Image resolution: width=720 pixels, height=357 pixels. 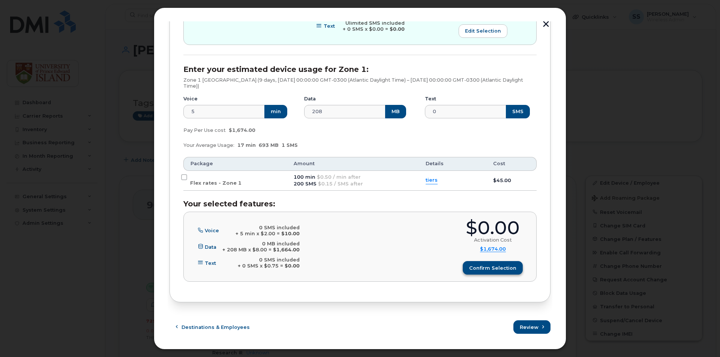 What do you see at coordinates (209, 145) in the screenshot?
I see `span: Your Average Usage:` at bounding box center [209, 145].